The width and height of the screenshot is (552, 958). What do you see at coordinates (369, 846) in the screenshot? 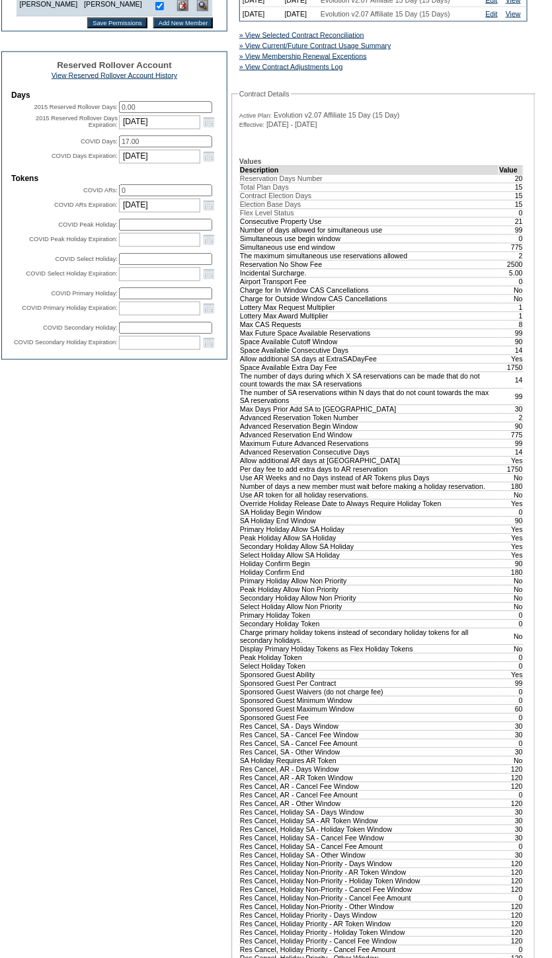
I see `td: Res Cancel, Holiday SA - Cancel Fee Amount` at bounding box center [369, 846].